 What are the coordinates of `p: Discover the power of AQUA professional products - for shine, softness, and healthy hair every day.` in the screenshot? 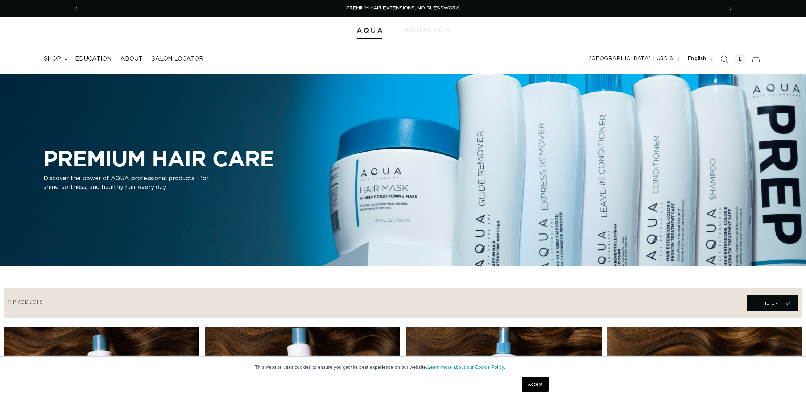 It's located at (134, 183).